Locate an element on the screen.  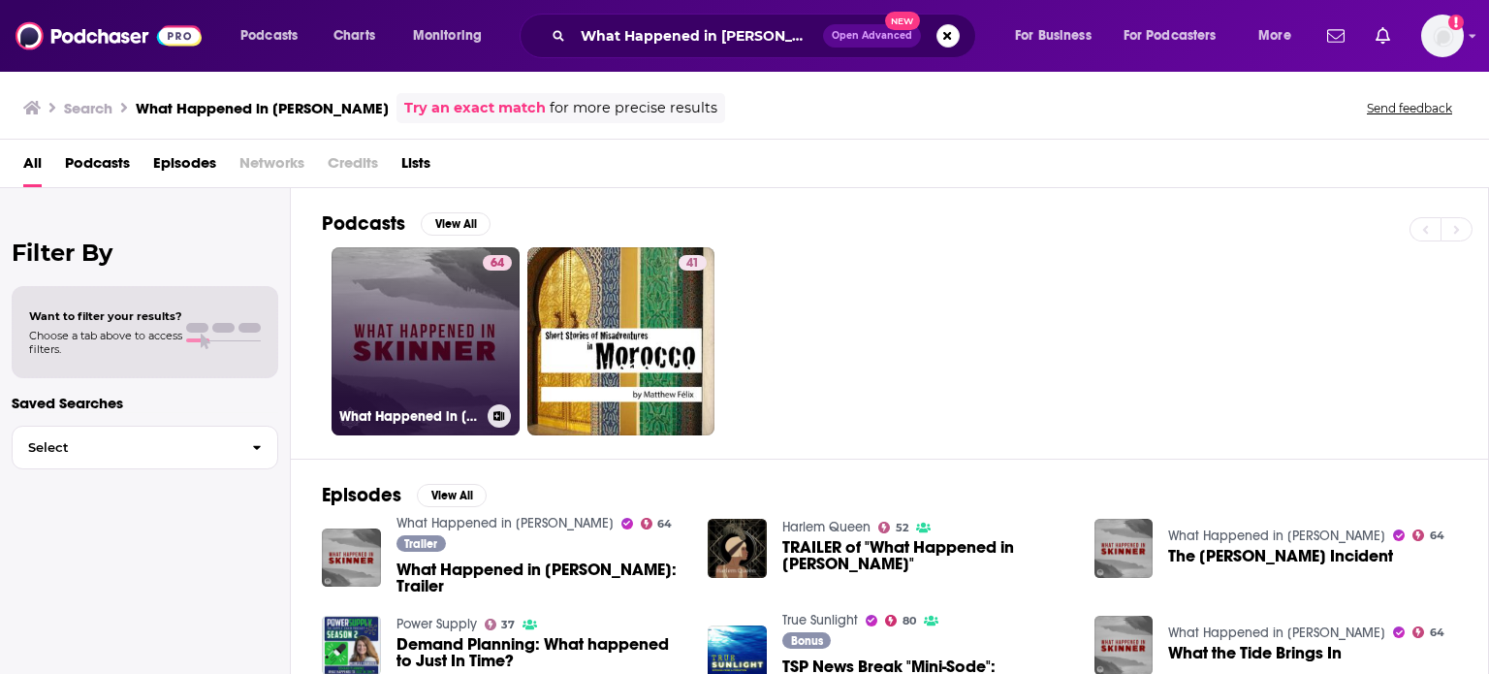
img: Podchaser - Follow, Share and Rate Podcasts is located at coordinates (109, 36).